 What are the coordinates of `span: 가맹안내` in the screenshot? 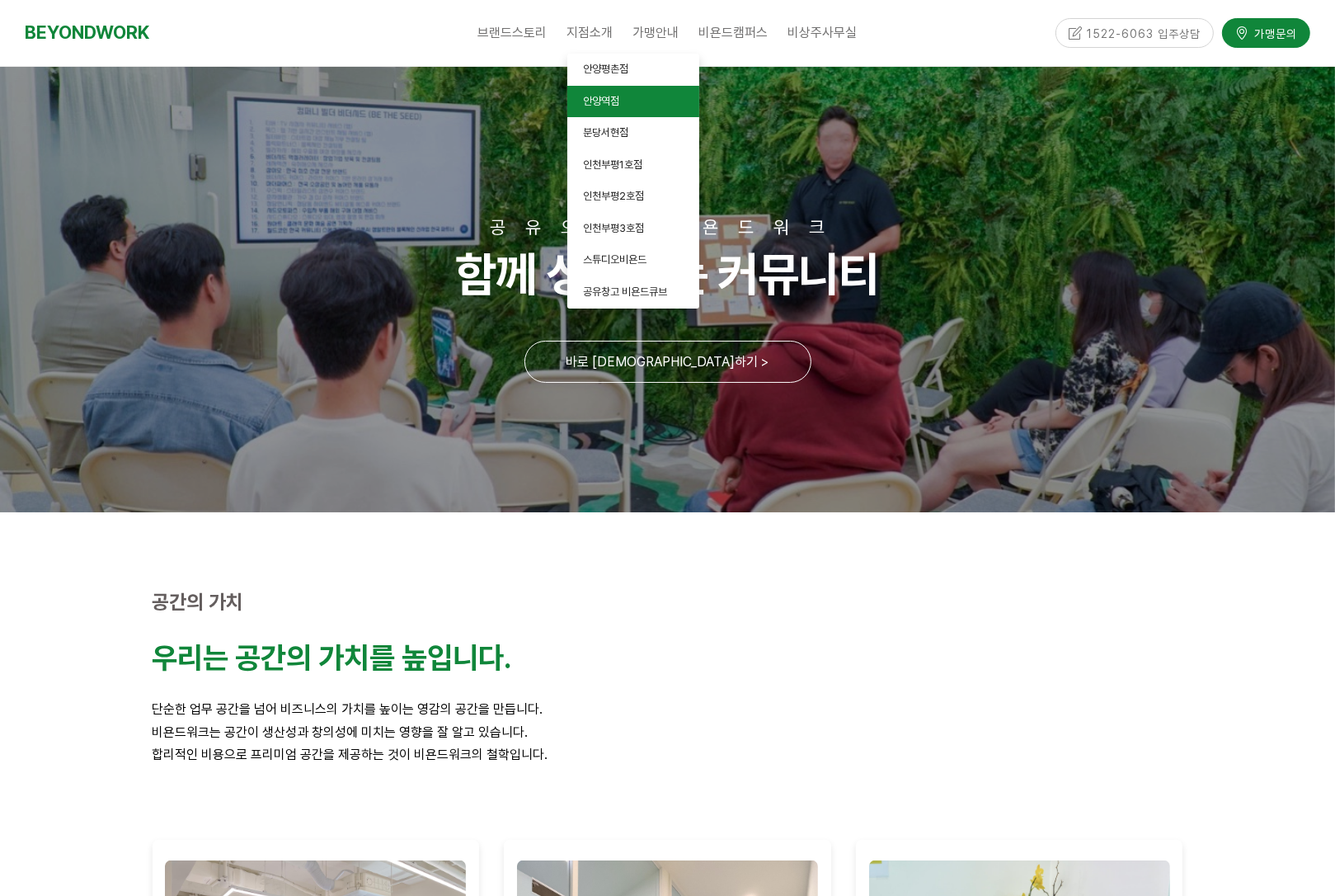 It's located at (656, 32).